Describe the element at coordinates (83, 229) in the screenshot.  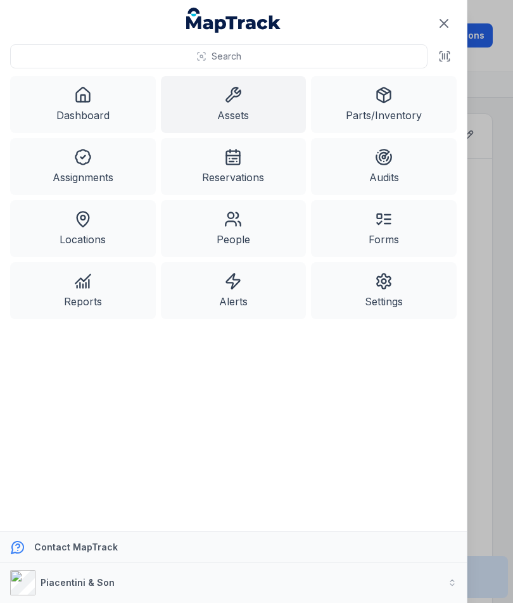
I see `a: Locations` at that location.